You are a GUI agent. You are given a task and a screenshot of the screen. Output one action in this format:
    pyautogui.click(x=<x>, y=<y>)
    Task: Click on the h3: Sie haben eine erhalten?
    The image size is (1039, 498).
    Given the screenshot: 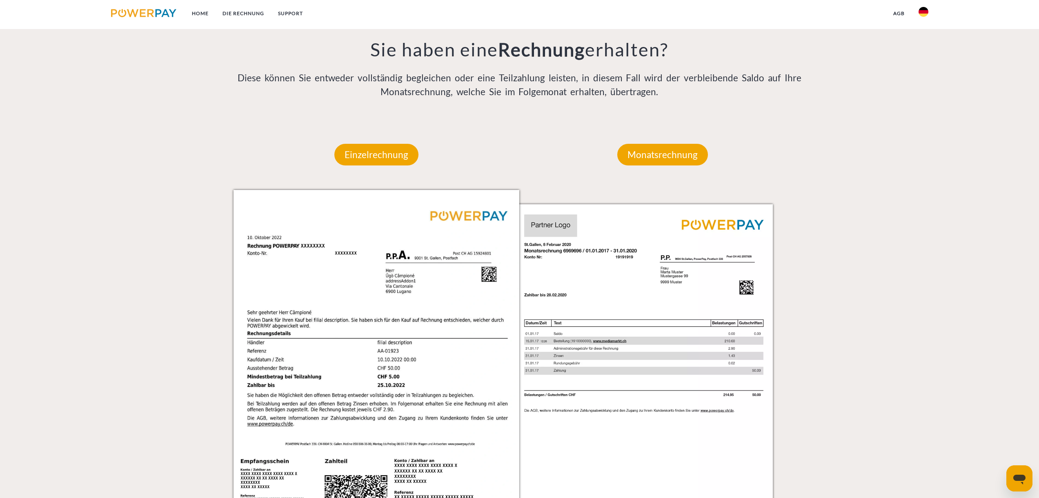 What is the action you would take?
    pyautogui.click(x=520, y=49)
    